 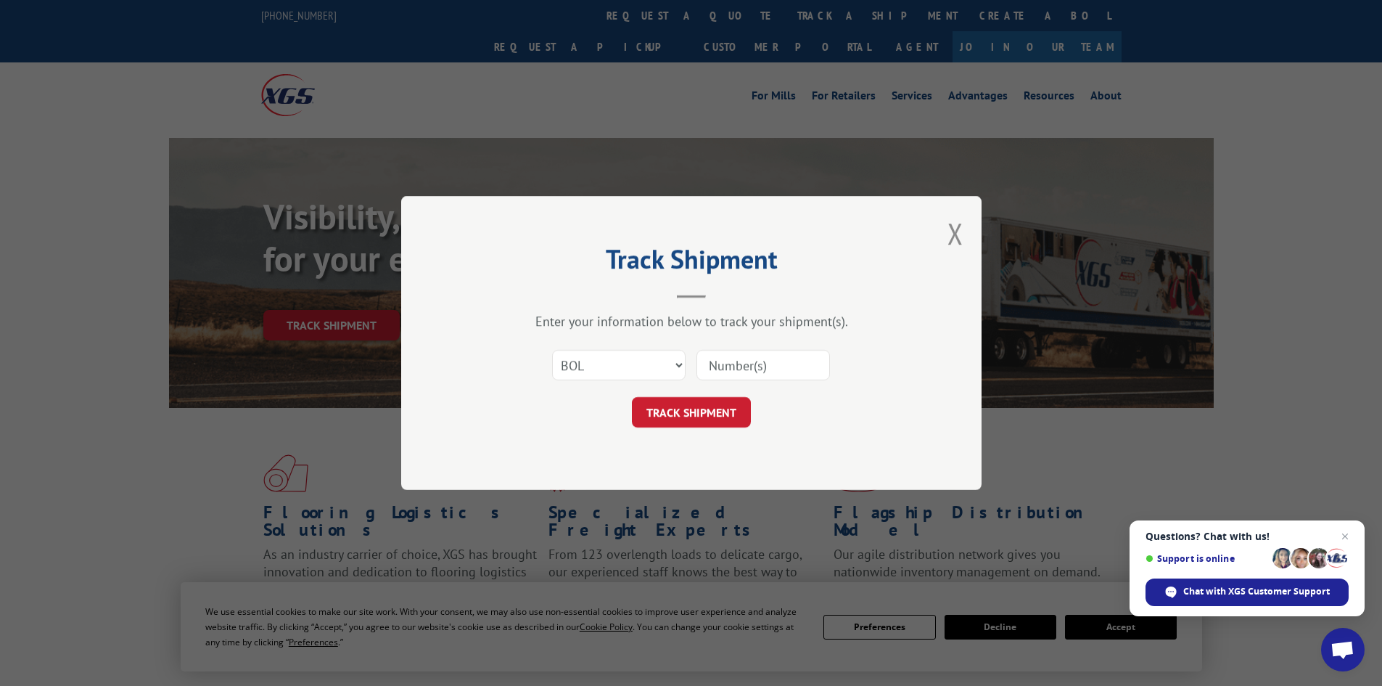 I want to click on button: Close modal, so click(x=956, y=233).